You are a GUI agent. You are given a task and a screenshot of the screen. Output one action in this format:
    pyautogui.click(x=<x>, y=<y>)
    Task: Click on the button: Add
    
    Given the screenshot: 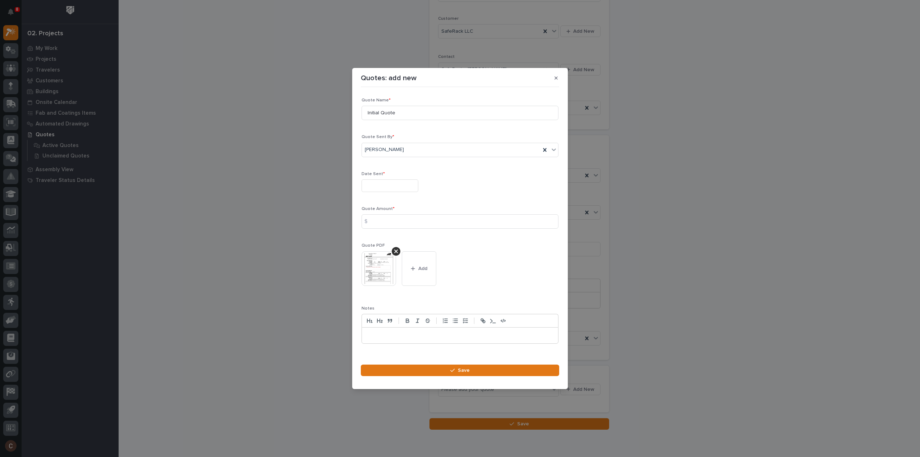 What is the action you would take?
    pyautogui.click(x=419, y=268)
    